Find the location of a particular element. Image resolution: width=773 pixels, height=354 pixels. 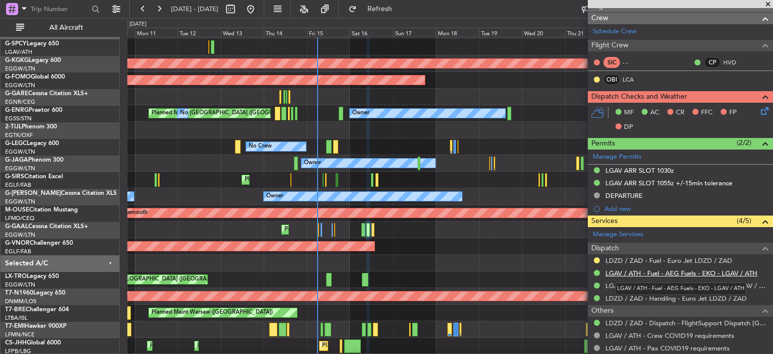

a: CS-JHHGlobal 6000 is located at coordinates (33, 343).